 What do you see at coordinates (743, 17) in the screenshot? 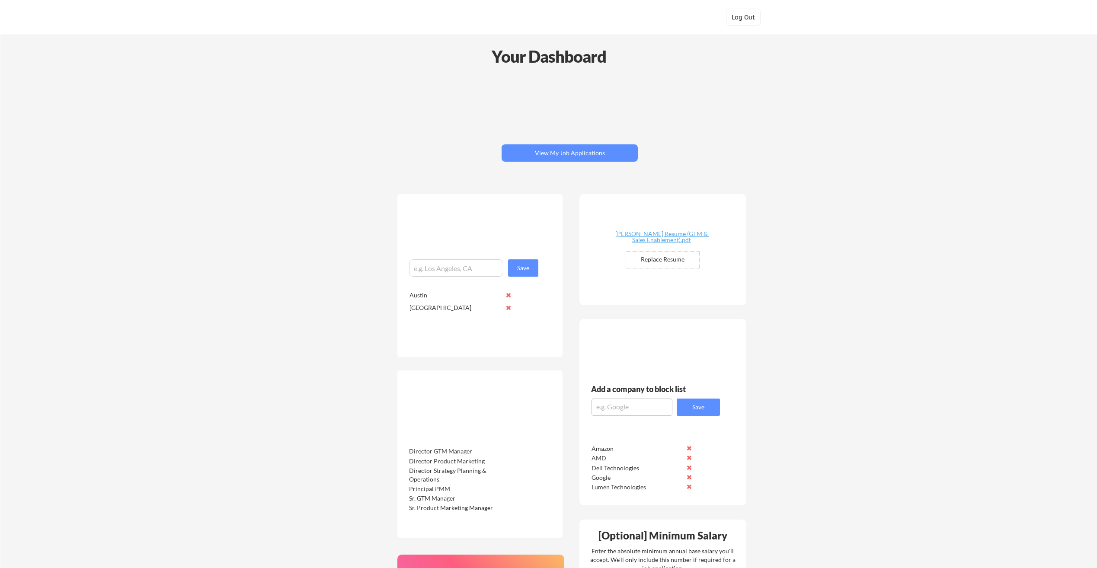
I see `button: Log Out` at bounding box center [743, 17].